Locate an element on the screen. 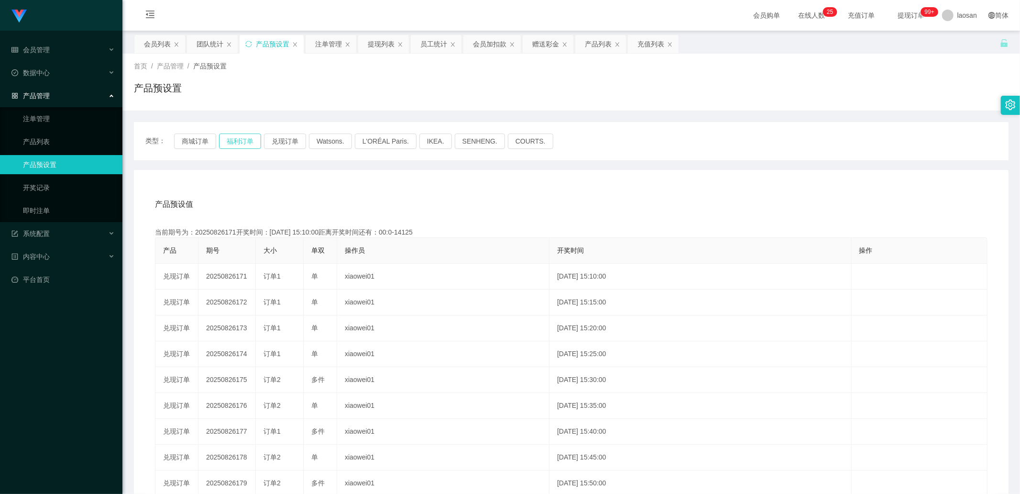 The width and height of the screenshot is (1020, 494). div: 注单管理 is located at coordinates (329, 44).